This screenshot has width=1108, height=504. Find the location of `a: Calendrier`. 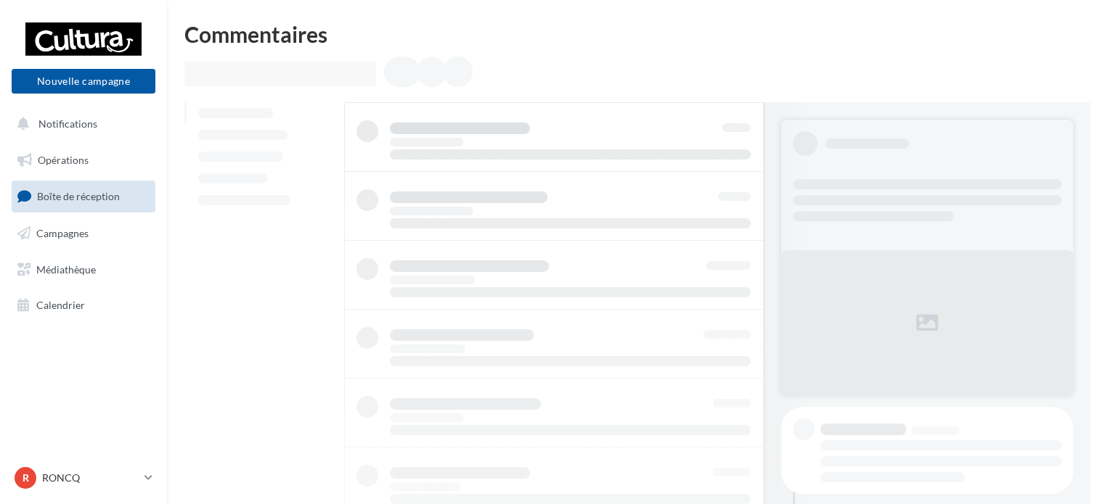

a: Calendrier is located at coordinates (83, 306).